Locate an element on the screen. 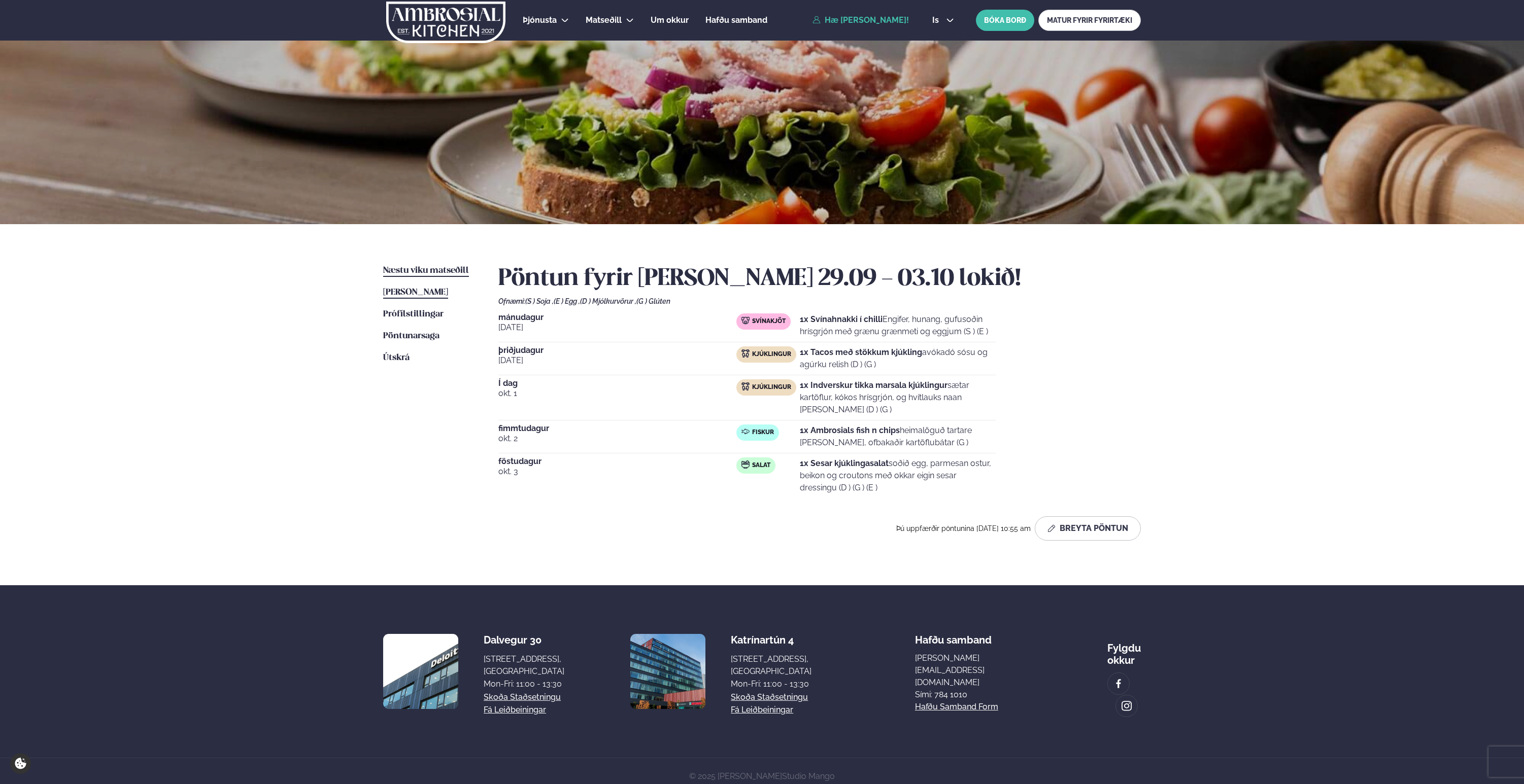 Image resolution: width=1524 pixels, height=784 pixels. span: Þjónusta is located at coordinates (539, 20).